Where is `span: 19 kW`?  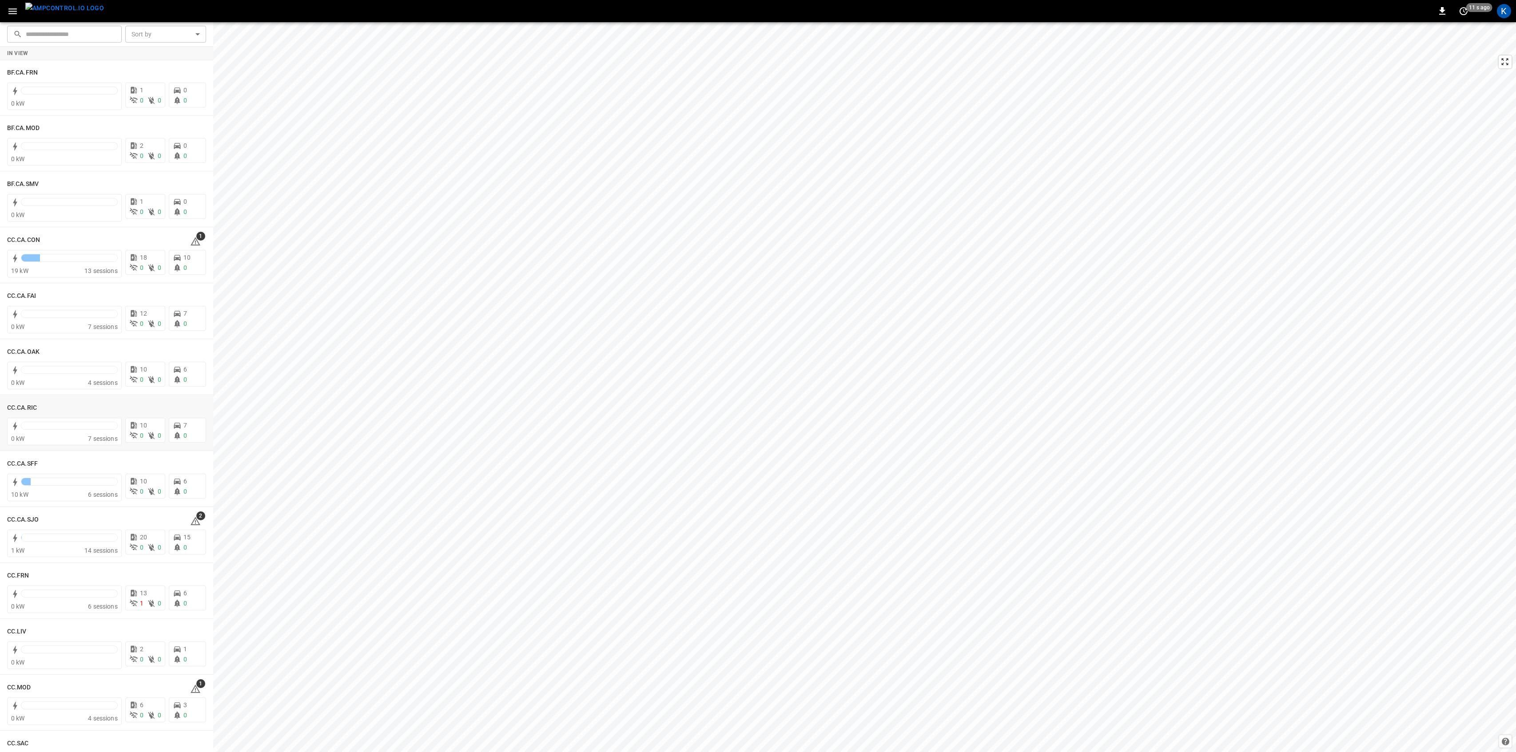 span: 19 kW is located at coordinates (20, 271).